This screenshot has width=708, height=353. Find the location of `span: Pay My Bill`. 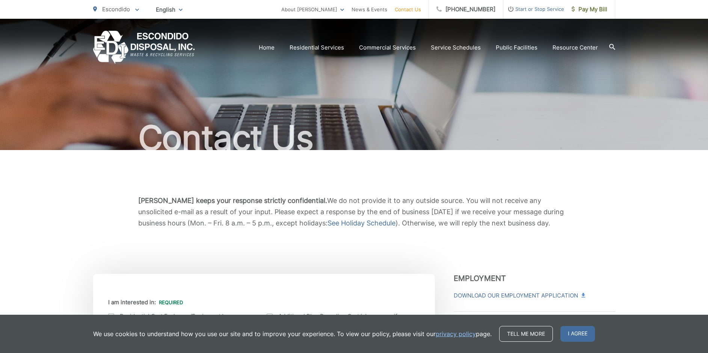

span: Pay My Bill is located at coordinates (589, 9).